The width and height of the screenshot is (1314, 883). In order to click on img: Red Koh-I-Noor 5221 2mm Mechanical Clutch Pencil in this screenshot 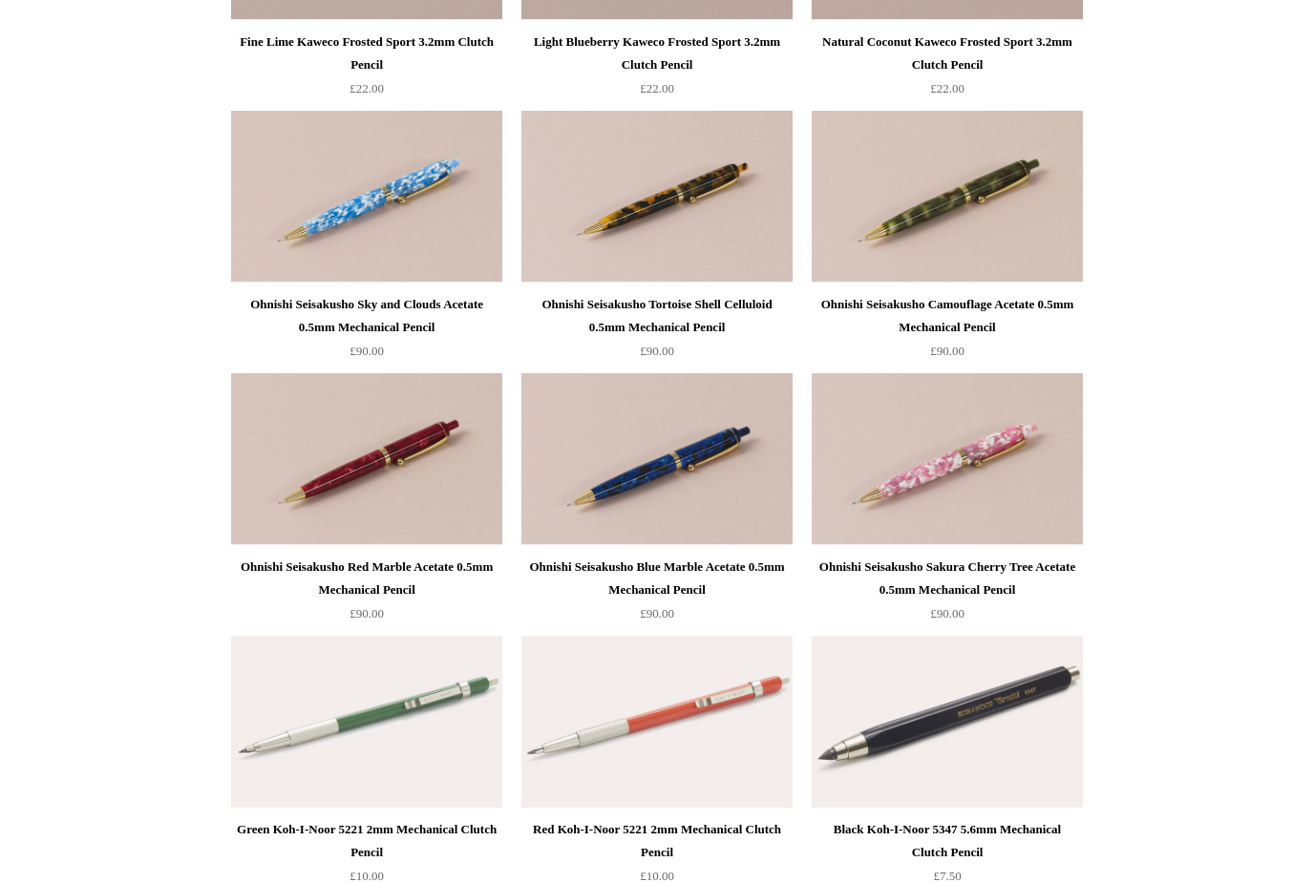, I will do `click(657, 723)`.